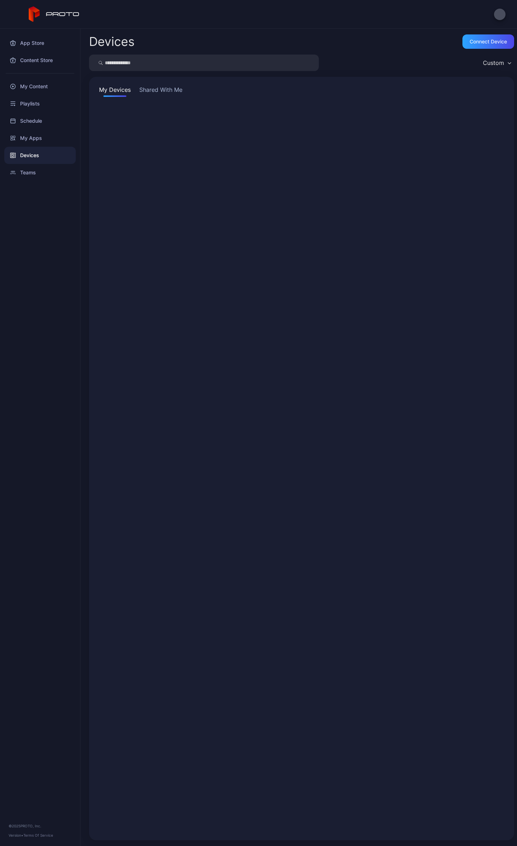  Describe the element at coordinates (161, 91) in the screenshot. I see `button: Shared With Me` at that location.